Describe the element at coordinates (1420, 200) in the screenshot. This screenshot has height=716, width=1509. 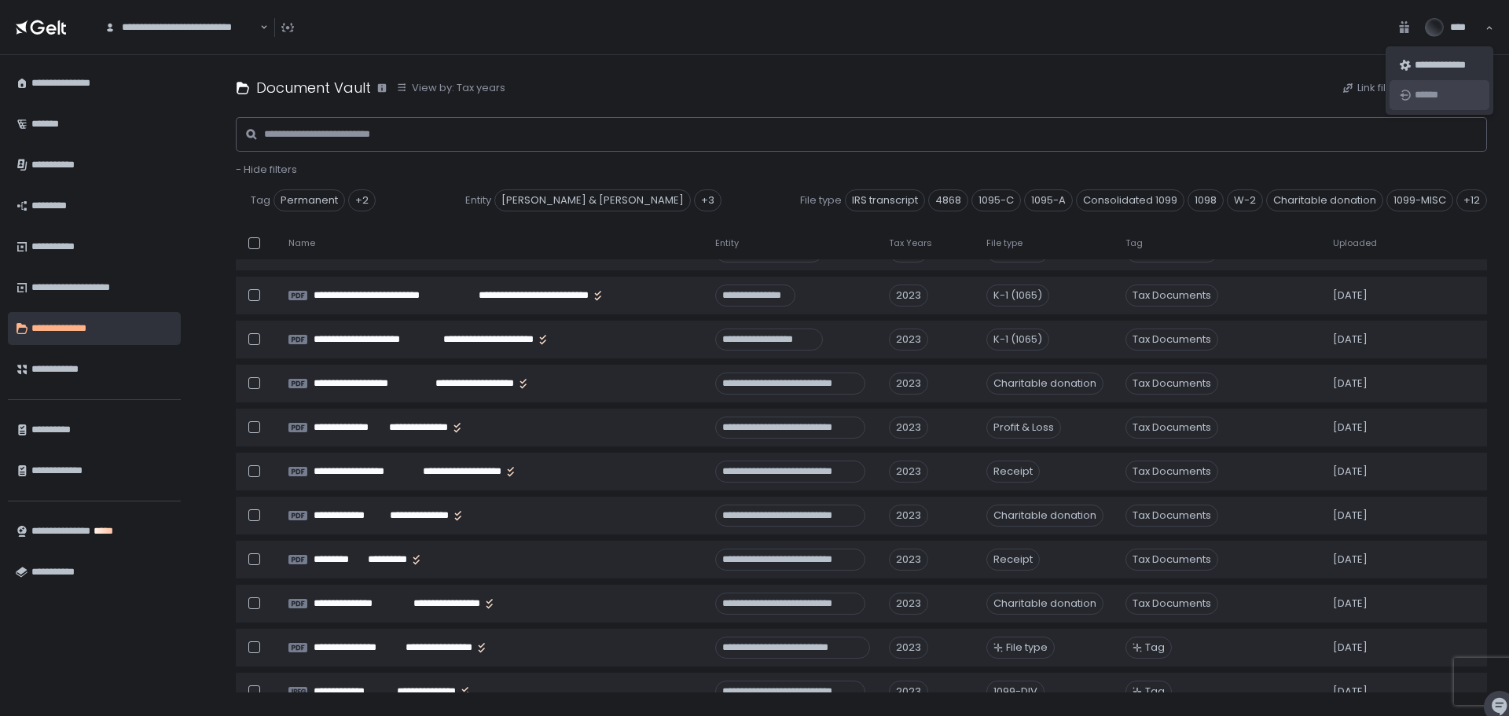
I see `span: 1099-MISC` at that location.